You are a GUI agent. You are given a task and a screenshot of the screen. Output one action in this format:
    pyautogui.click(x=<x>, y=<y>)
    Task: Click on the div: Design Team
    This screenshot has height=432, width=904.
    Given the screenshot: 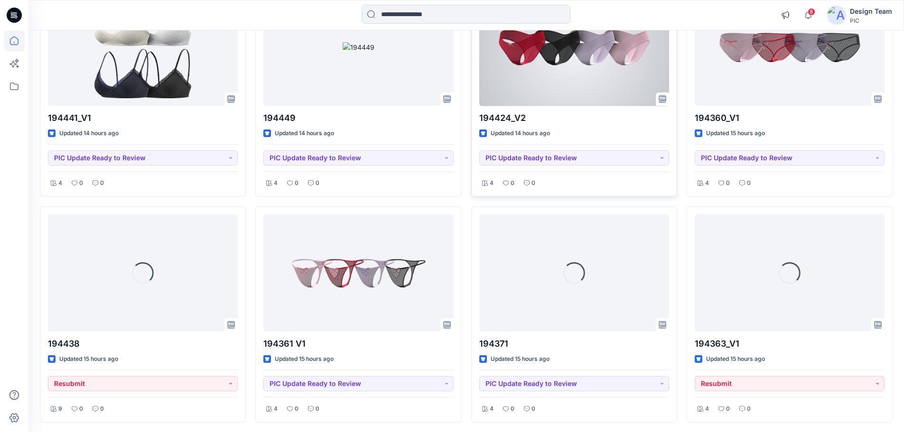 What is the action you would take?
    pyautogui.click(x=871, y=11)
    